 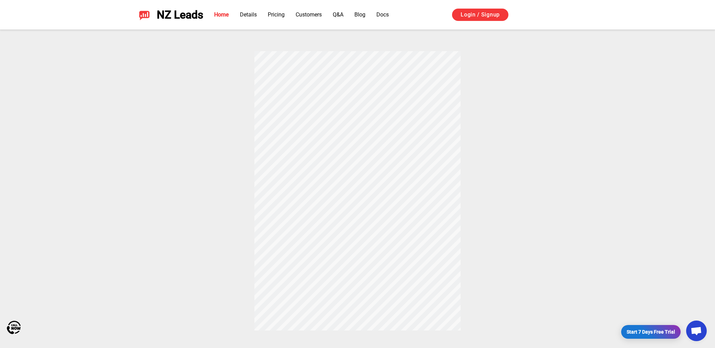 I want to click on img: NZ Leads logo, so click(x=144, y=15).